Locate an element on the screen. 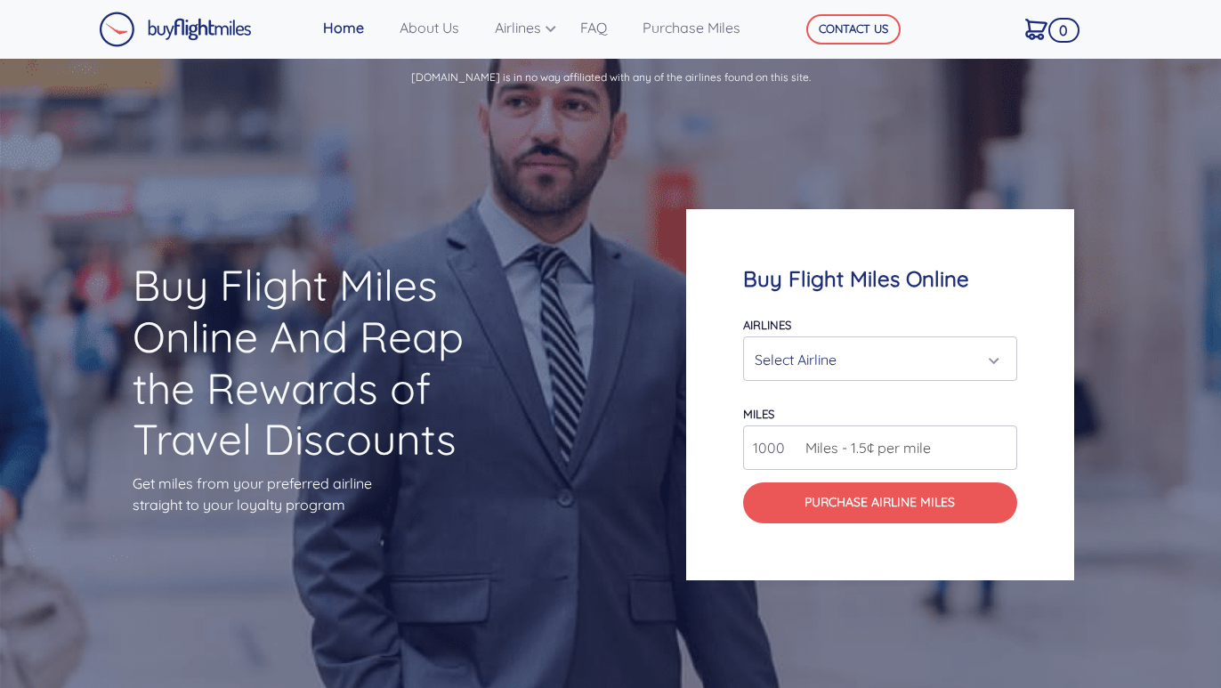 The width and height of the screenshot is (1221, 688). button: CONTACT US is located at coordinates (854, 29).